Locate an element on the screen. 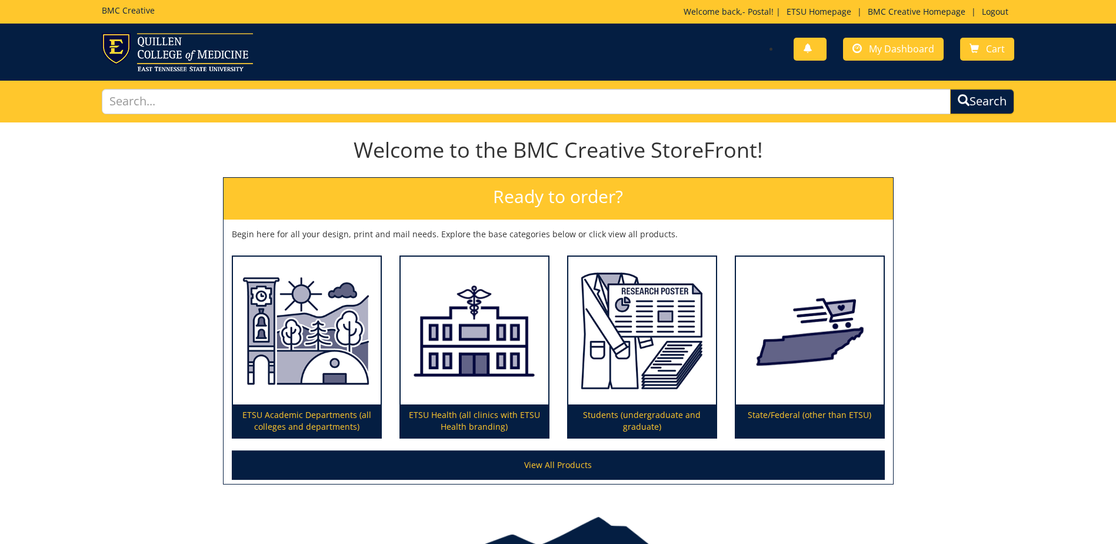 The height and width of the screenshot is (544, 1116). img: ETSU Academic Departments (all colleges and departments) is located at coordinates (307, 331).